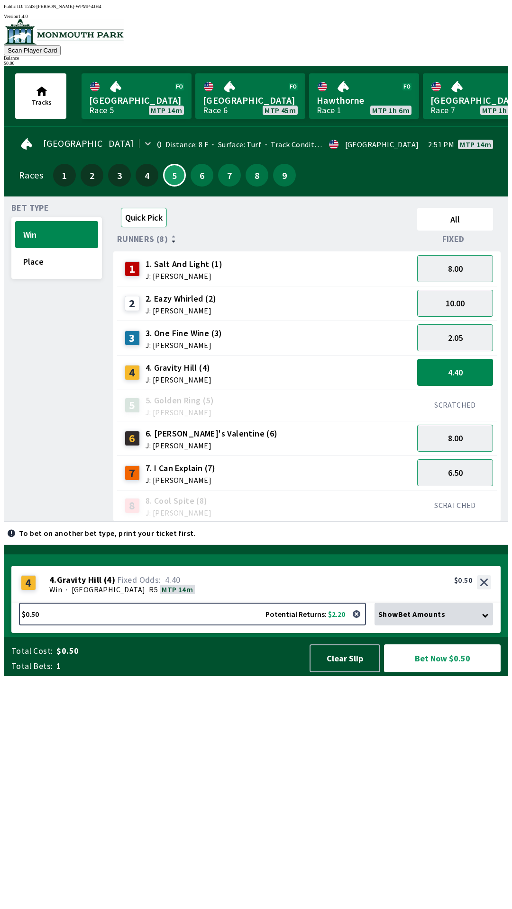 The image size is (512, 909). I want to click on span: 3. One Fine Wine (3), so click(184, 333).